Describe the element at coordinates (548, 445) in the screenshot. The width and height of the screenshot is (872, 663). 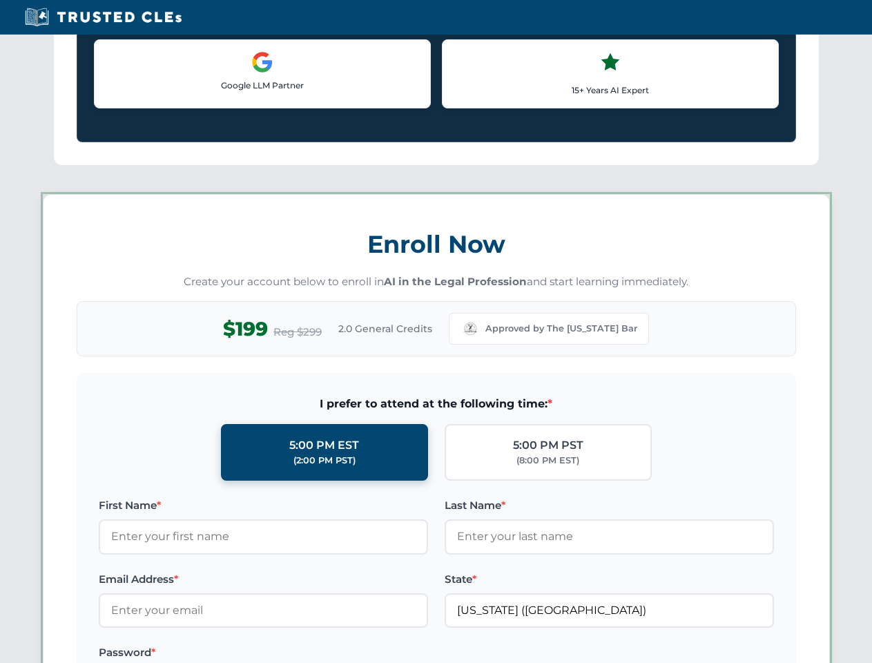
I see `div: 5:00 PM PST` at that location.